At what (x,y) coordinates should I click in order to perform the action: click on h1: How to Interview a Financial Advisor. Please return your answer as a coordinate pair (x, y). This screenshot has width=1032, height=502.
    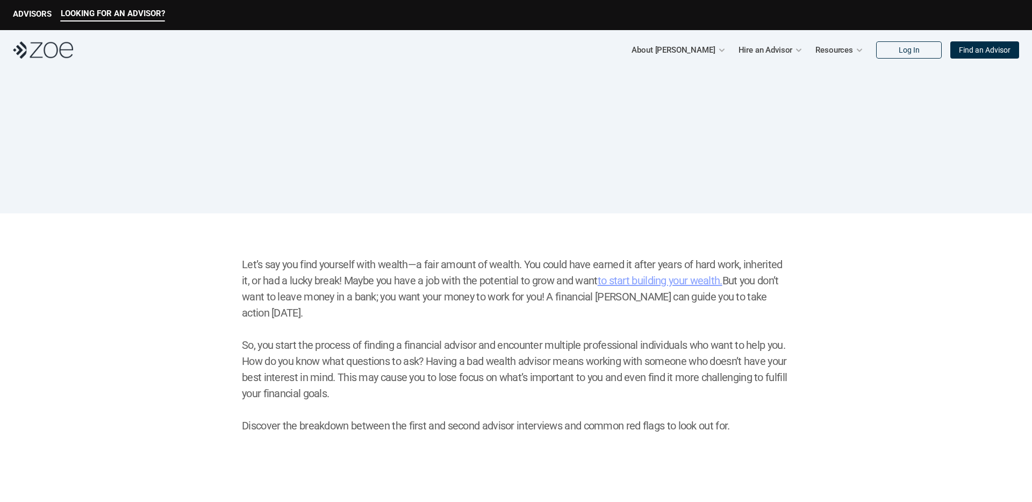
    Looking at the image, I should click on (516, 141).